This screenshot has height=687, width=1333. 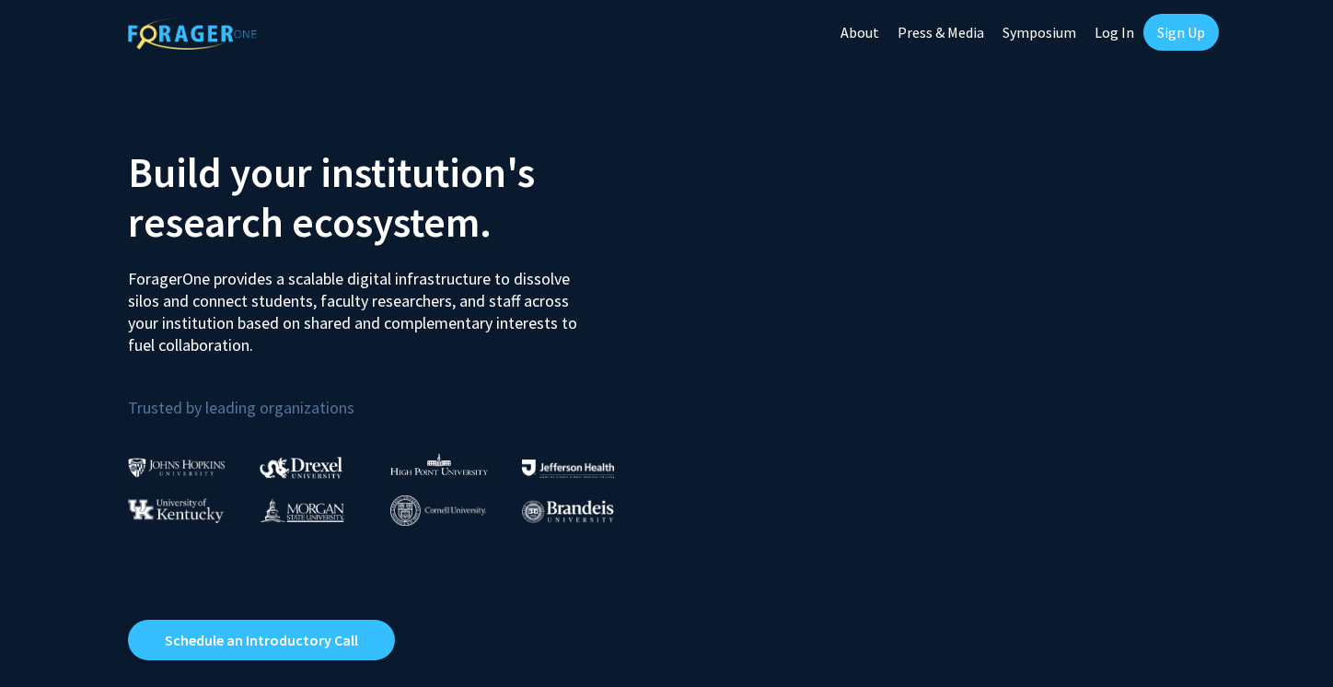 What do you see at coordinates (439, 464) in the screenshot?
I see `img: High Point University` at bounding box center [439, 464].